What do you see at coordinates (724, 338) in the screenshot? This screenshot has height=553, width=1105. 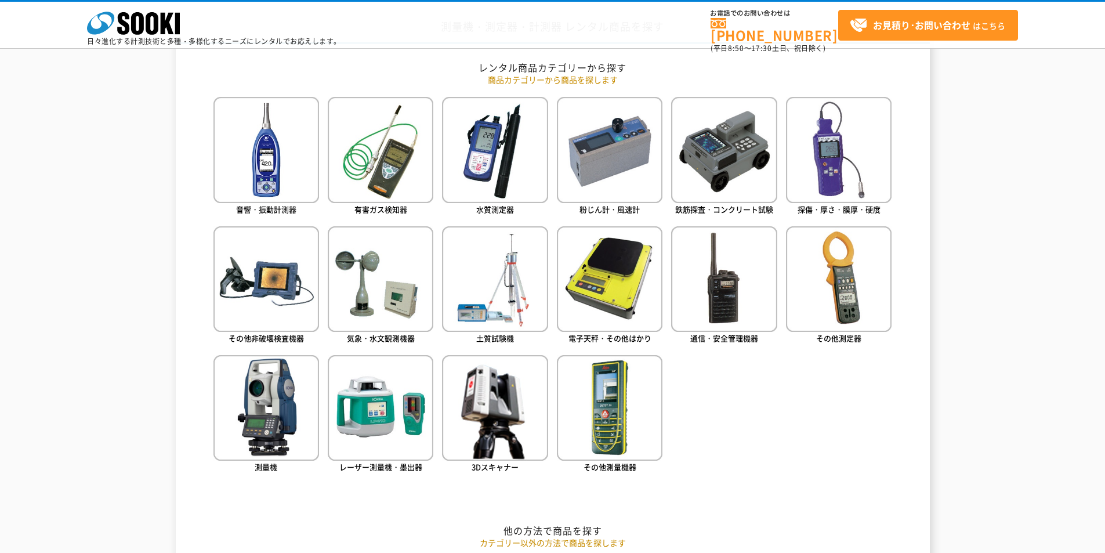 I see `span: 通信・安全管理機器` at bounding box center [724, 338].